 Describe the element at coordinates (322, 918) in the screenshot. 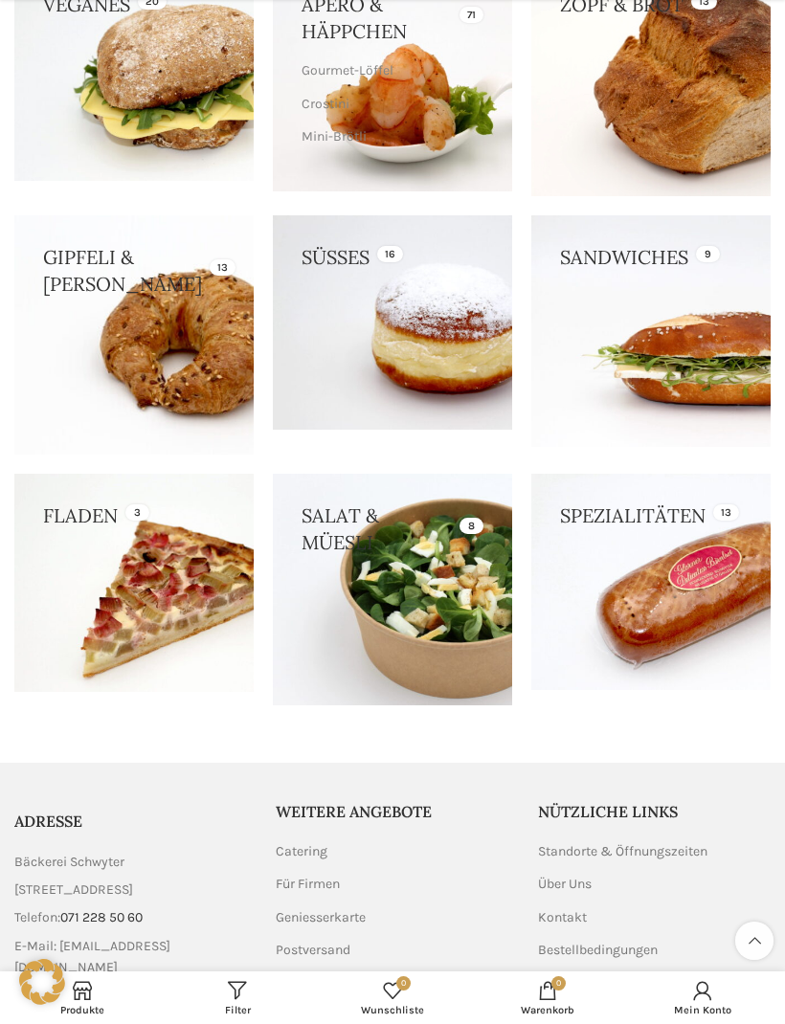

I see `a: Geniesserkarte` at that location.